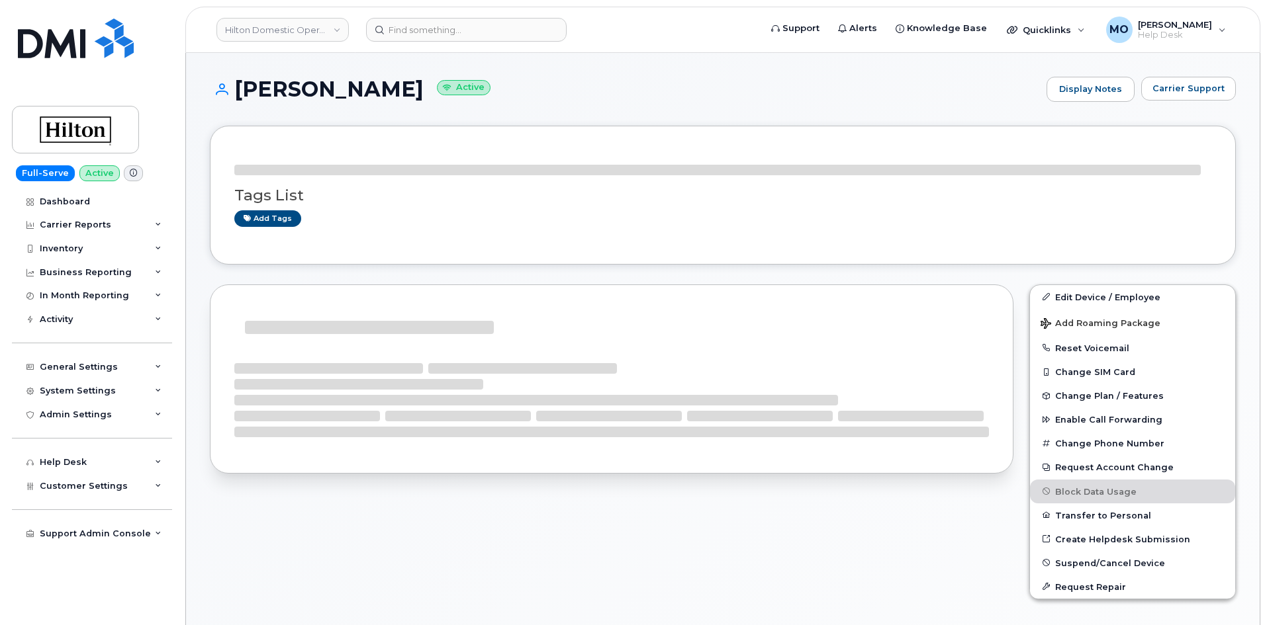  I want to click on button: Change Phone Number, so click(1132, 443).